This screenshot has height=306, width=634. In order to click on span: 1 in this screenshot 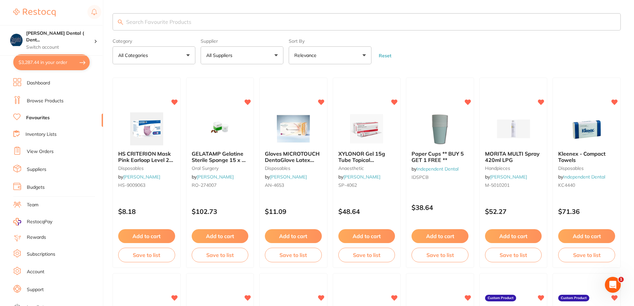, I will do `click(621, 279)`.